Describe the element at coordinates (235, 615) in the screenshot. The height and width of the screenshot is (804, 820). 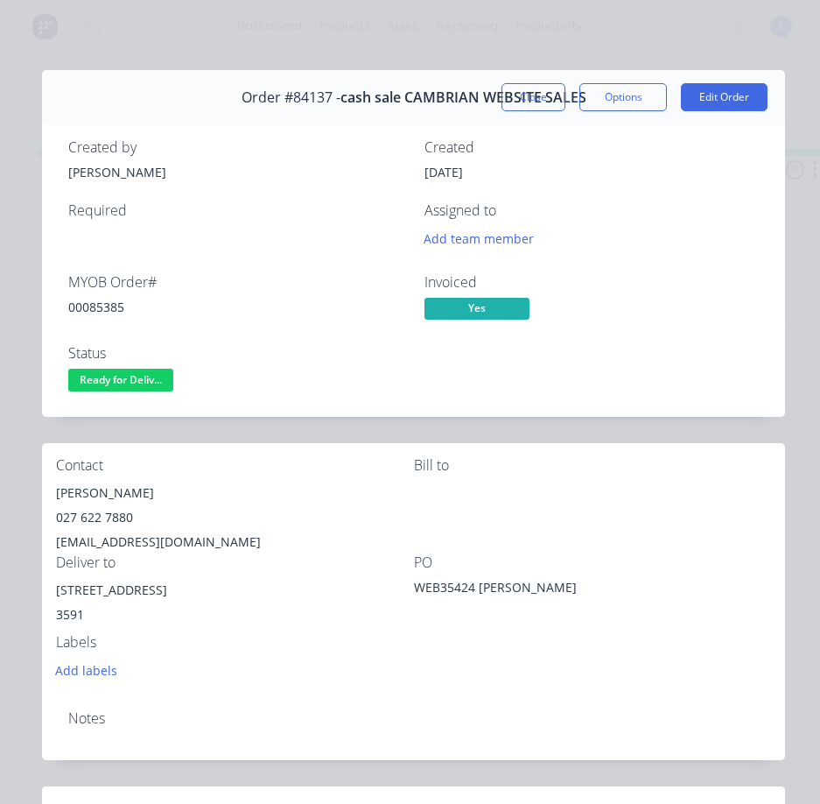
I see `div: 3591` at that location.